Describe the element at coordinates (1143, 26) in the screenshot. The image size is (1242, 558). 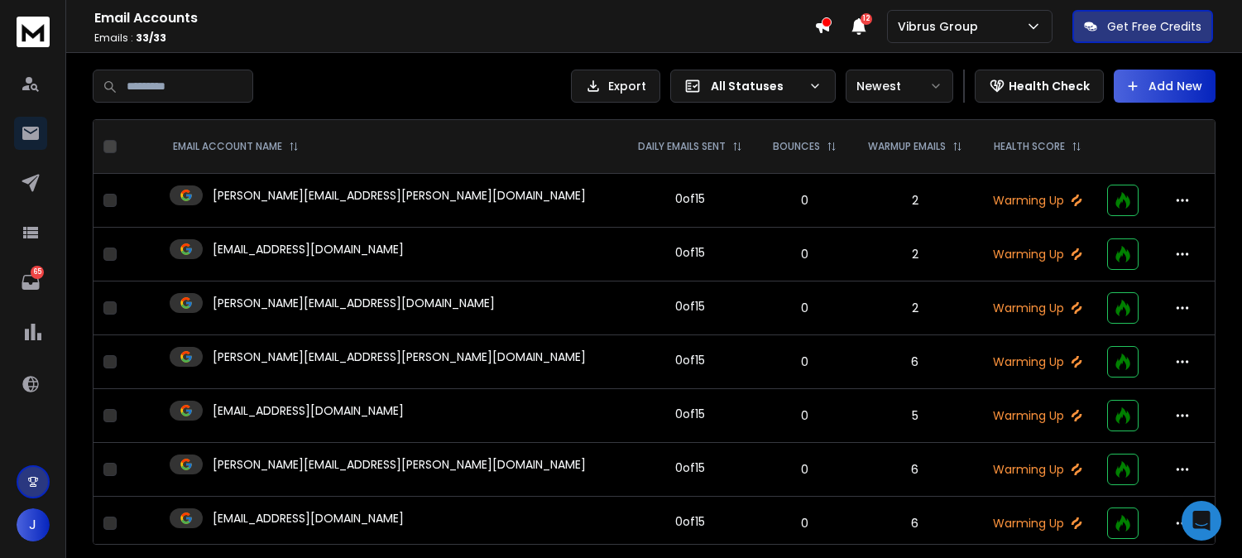
I see `button: Get Free Credits` at that location.